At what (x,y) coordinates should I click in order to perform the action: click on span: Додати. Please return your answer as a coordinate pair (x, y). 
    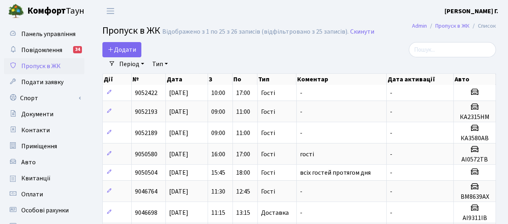
    Looking at the image, I should click on (122, 50).